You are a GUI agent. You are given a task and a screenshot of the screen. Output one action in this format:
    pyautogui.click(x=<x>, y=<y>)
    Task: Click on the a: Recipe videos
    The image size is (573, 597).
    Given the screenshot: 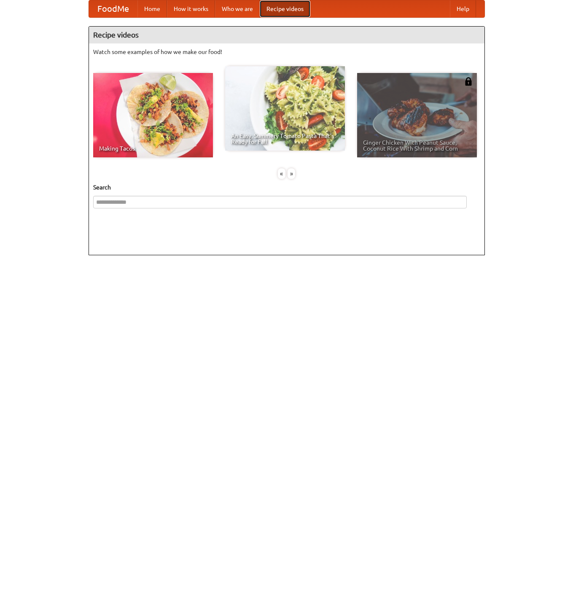 What is the action you would take?
    pyautogui.click(x=285, y=9)
    